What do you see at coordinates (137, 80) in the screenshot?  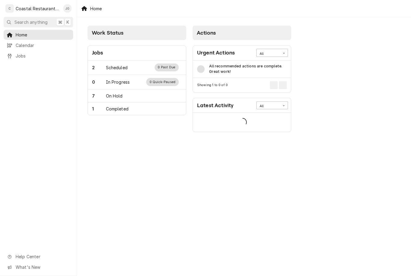 I see `div: Card: Jobs` at bounding box center [137, 80].